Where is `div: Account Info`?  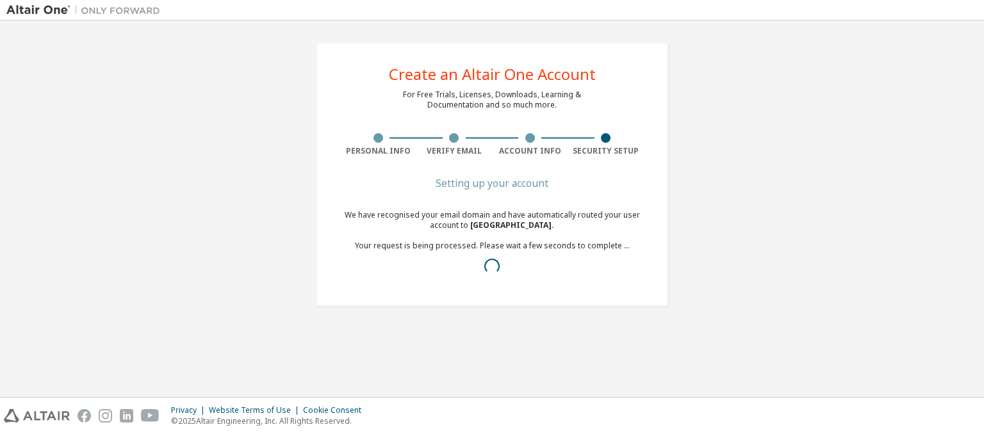
div: Account Info is located at coordinates (530, 151).